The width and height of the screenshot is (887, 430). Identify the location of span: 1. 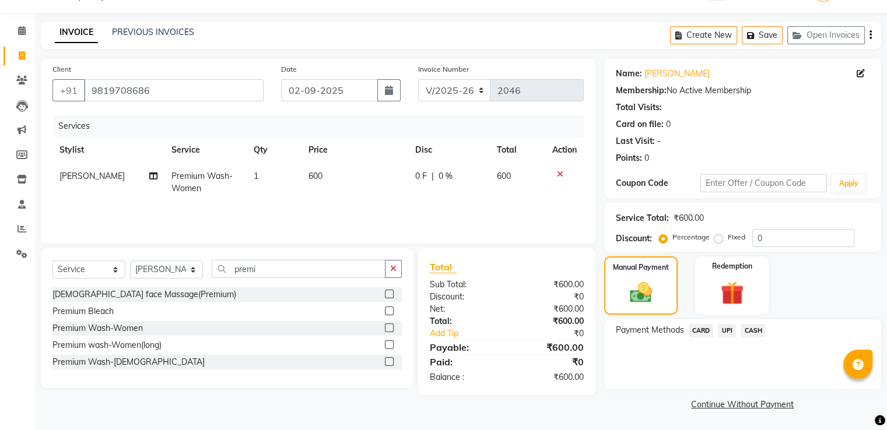
(256, 176).